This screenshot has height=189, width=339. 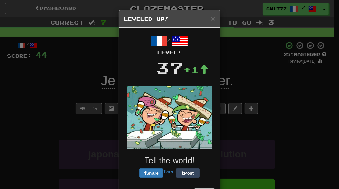 What do you see at coordinates (196, 70) in the screenshot?
I see `div: +1` at bounding box center [196, 70].